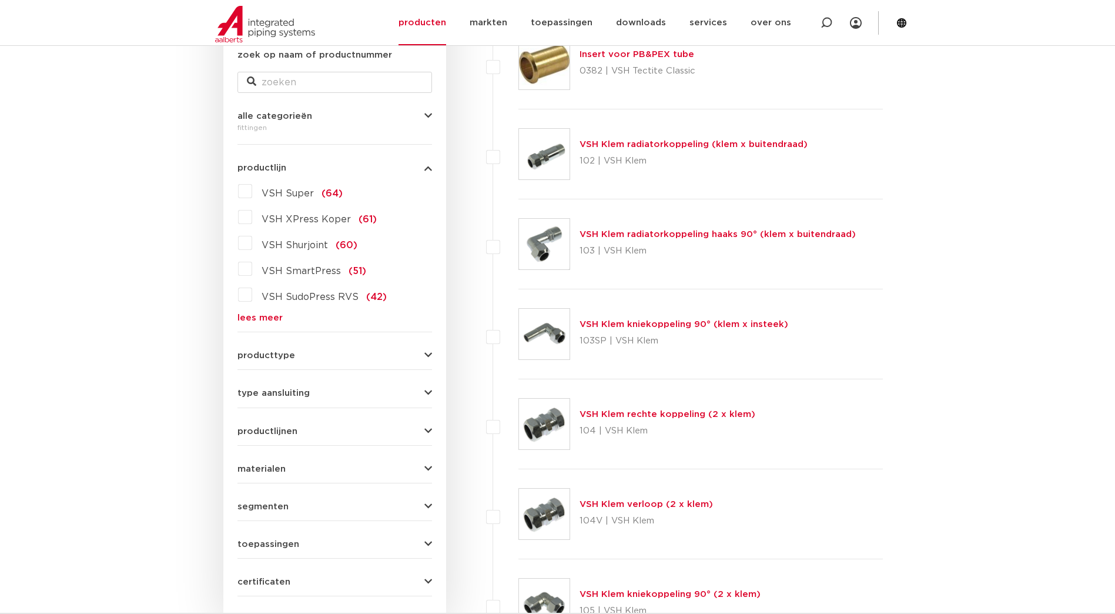  I want to click on span: VSH SmartPress, so click(301, 271).